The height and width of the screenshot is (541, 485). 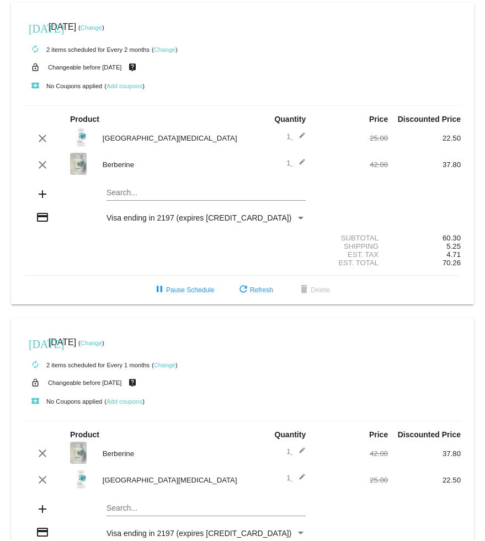 I want to click on span: Refresh, so click(x=255, y=290).